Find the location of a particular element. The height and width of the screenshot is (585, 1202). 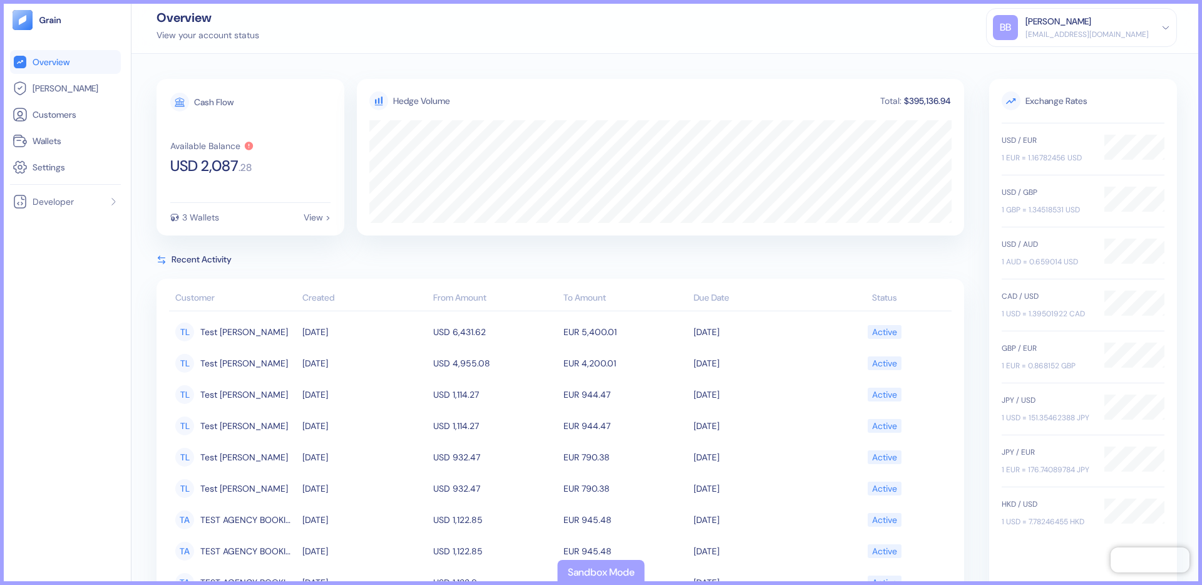

div: Hedge Volume is located at coordinates (421, 101).